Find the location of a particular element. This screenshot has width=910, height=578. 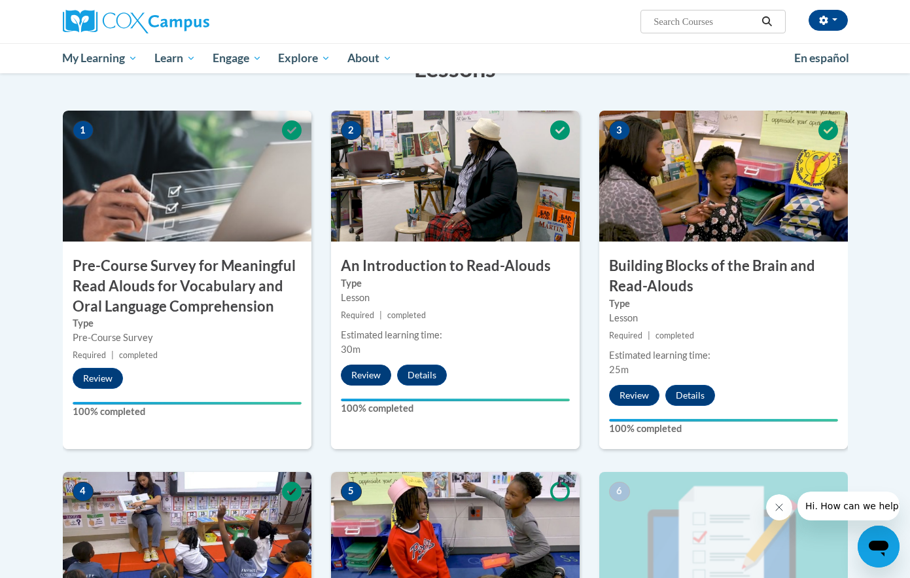

div: Pre-Course Survey is located at coordinates (187, 338).